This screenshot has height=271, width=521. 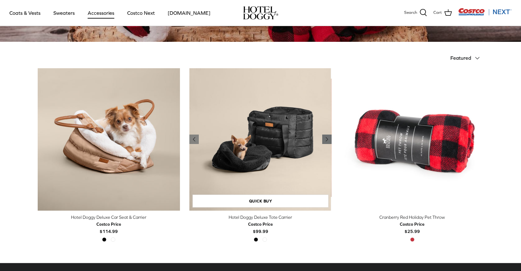 I want to click on a: Hotel Doggy Deluxe Tote Carrier, so click(x=260, y=139).